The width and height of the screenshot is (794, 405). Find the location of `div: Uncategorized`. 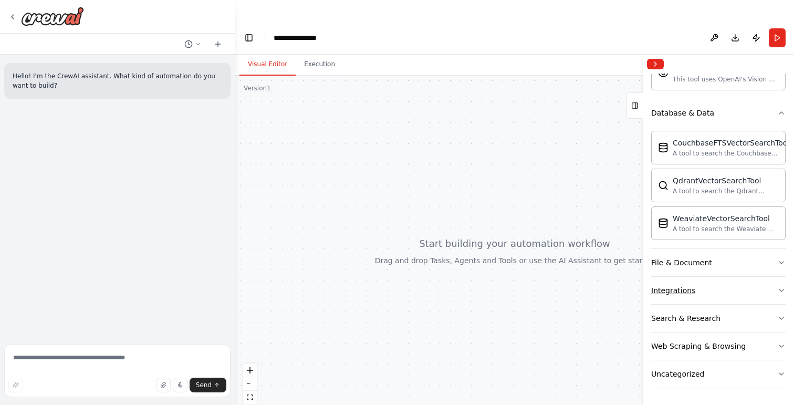

div: Uncategorized is located at coordinates (678, 374).